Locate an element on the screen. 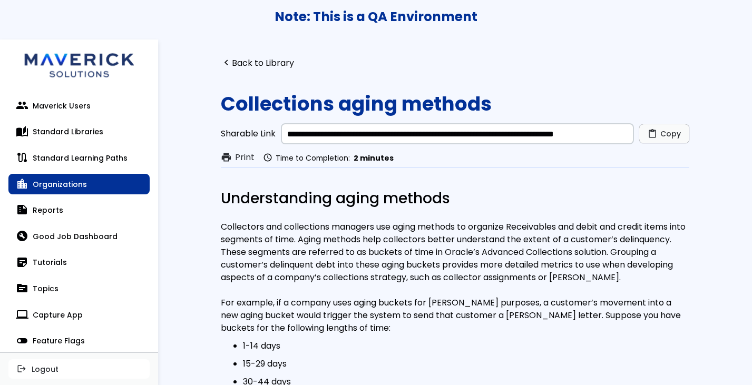 Image resolution: width=752 pixels, height=385 pixels. span: toggle_off is located at coordinates (22, 341).